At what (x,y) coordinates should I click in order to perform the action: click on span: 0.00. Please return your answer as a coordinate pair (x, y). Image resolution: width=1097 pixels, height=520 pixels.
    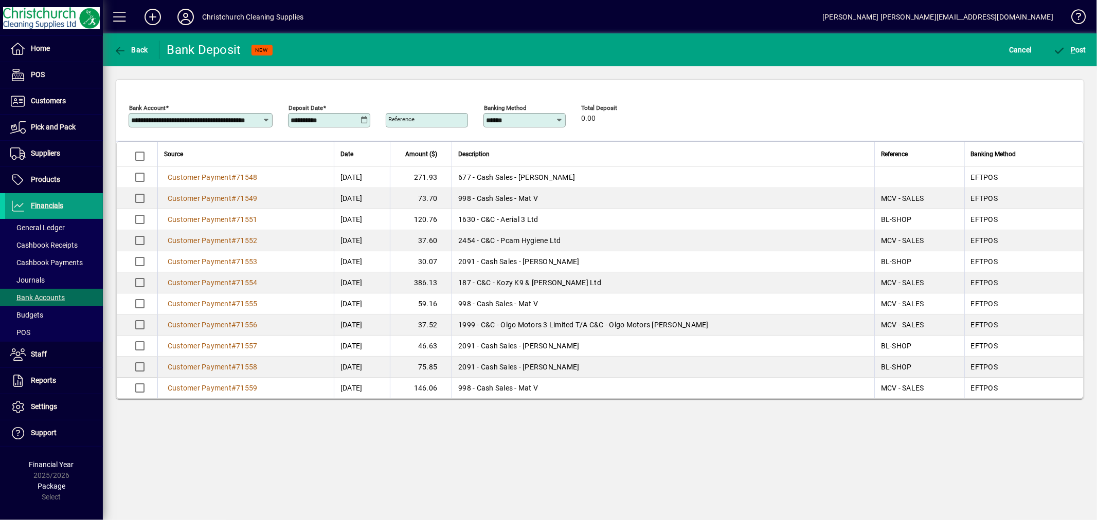
    Looking at the image, I should click on (588, 119).